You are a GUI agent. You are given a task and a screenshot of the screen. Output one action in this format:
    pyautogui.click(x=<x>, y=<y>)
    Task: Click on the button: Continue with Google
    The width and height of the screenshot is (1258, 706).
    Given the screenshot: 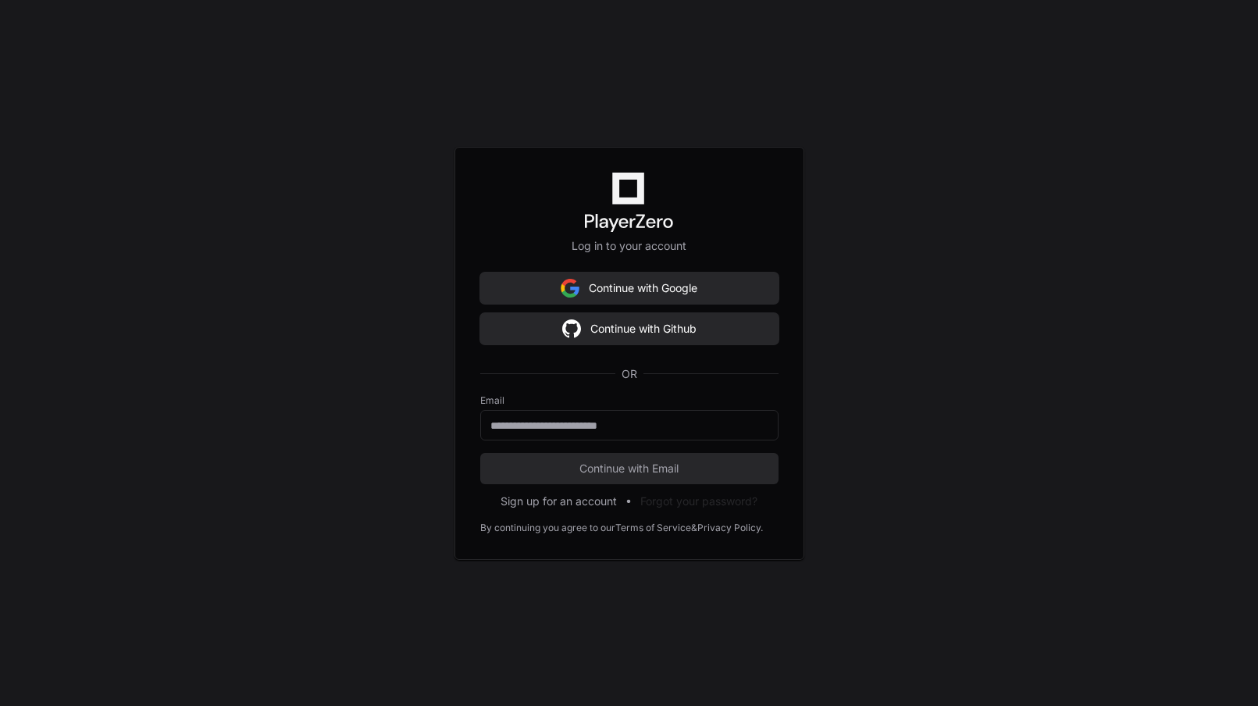 What is the action you would take?
    pyautogui.click(x=630, y=288)
    